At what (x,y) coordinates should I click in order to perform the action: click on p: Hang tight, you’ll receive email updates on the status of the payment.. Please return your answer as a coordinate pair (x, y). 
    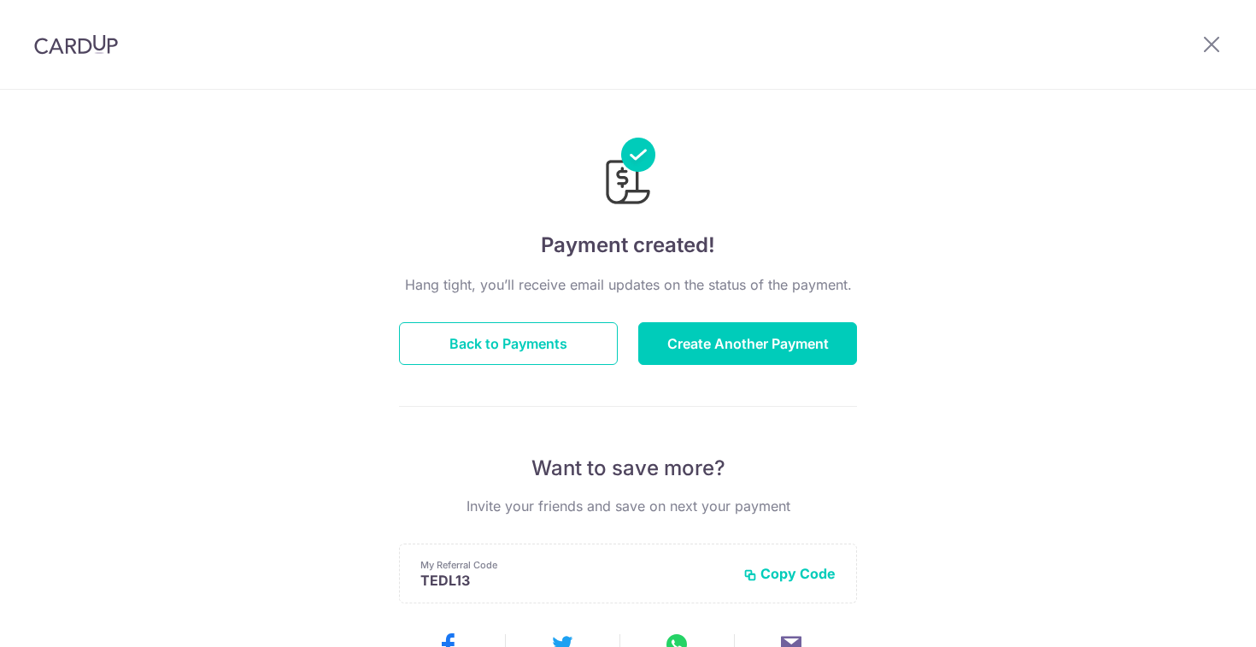
    Looking at the image, I should click on (628, 284).